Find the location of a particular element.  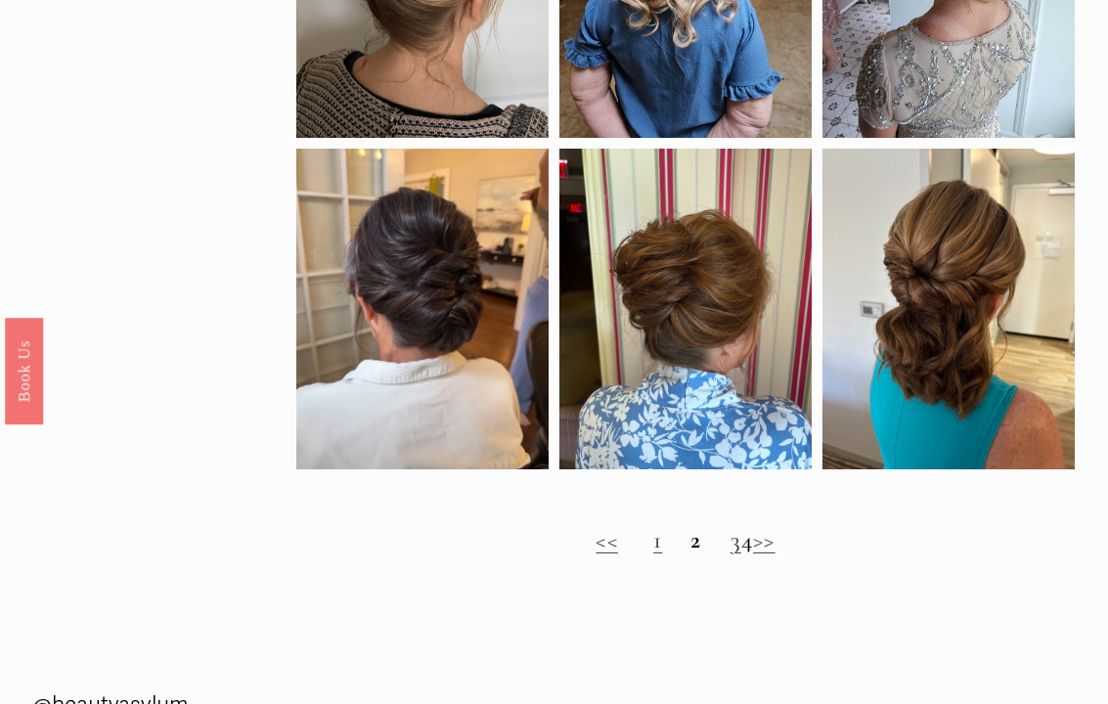

strong: 2 is located at coordinates (695, 540).